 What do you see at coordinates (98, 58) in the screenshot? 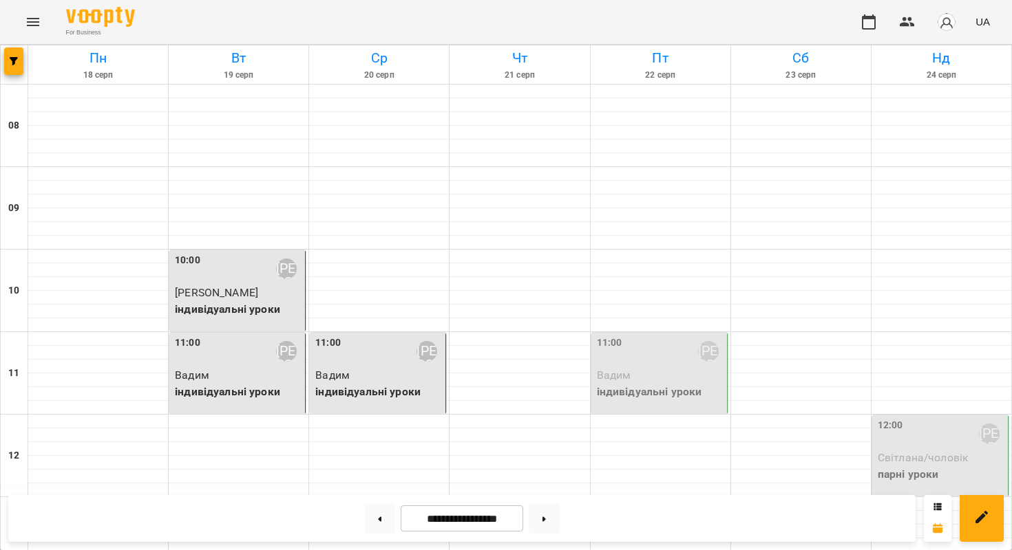
I see `h6: Пн` at bounding box center [98, 58].